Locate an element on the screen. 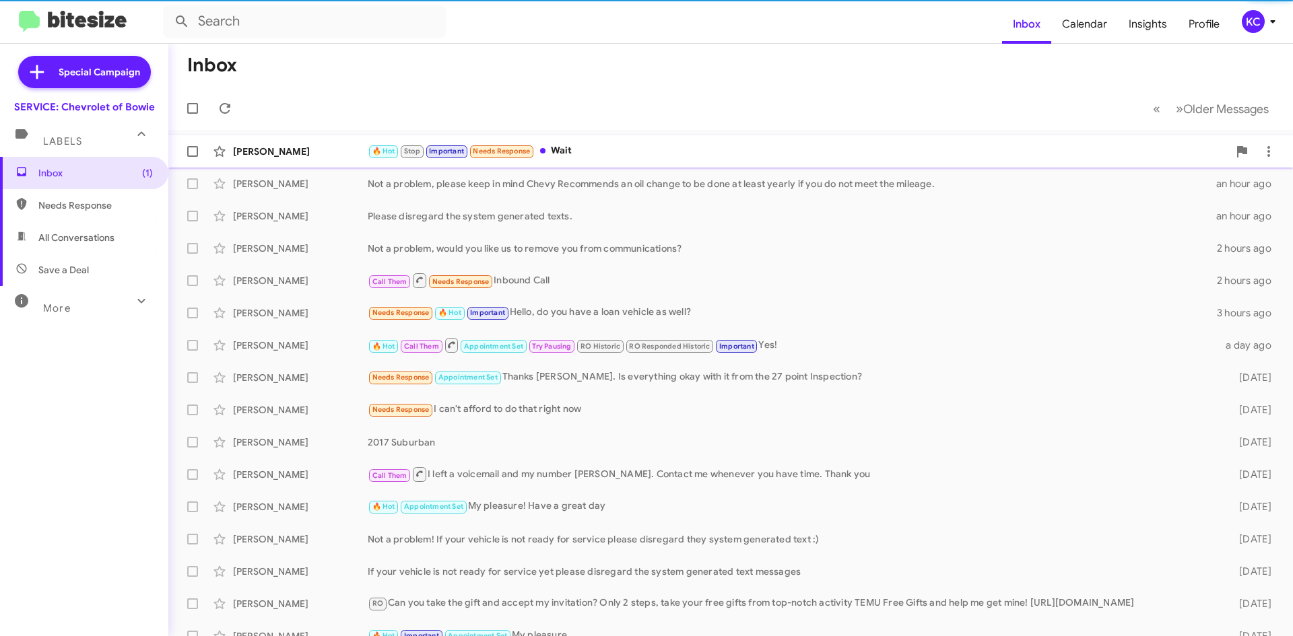 The width and height of the screenshot is (1293, 636). span: Insights is located at coordinates (1147, 24).